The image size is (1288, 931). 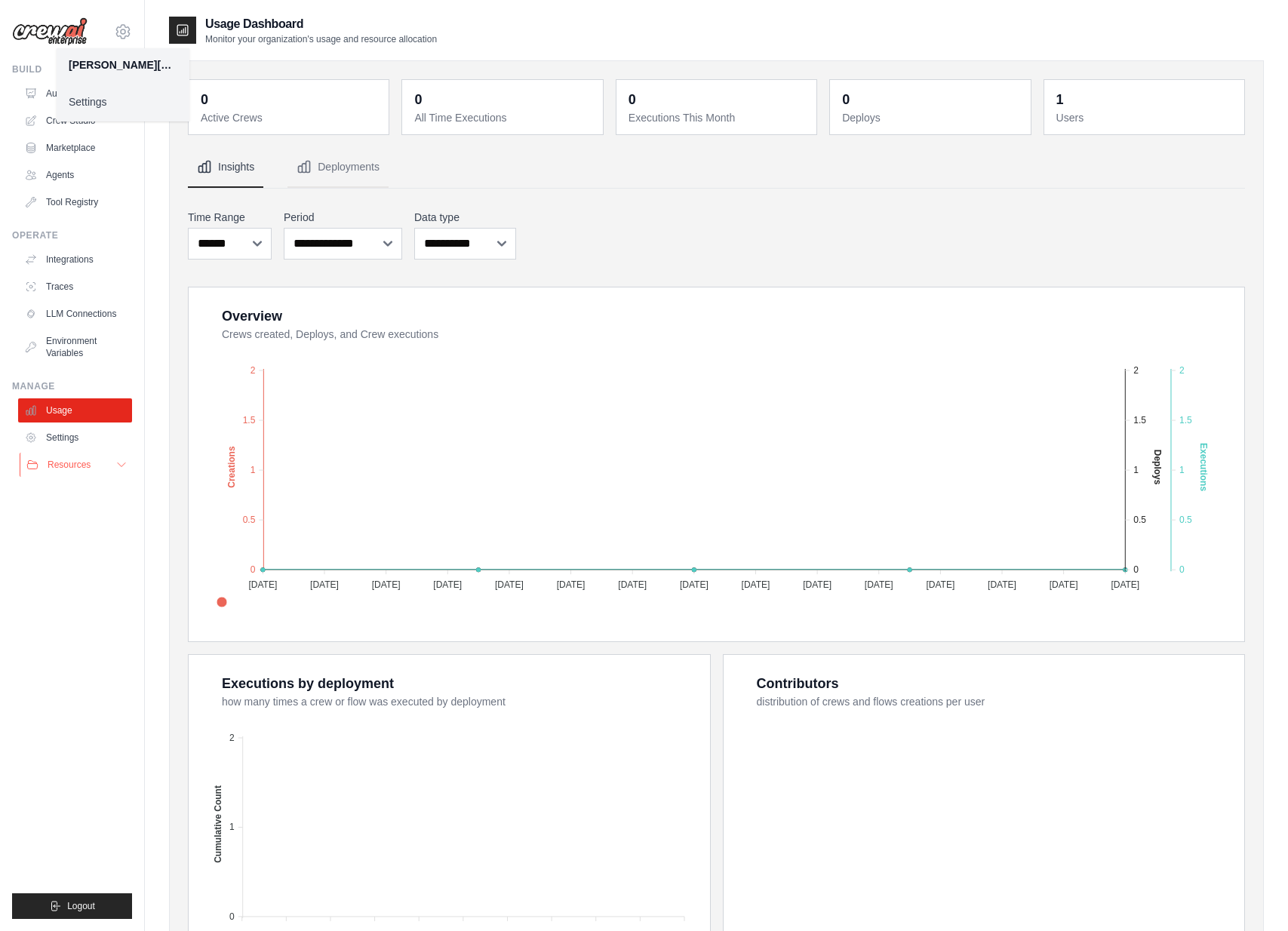 I want to click on text: Executions, so click(x=1204, y=467).